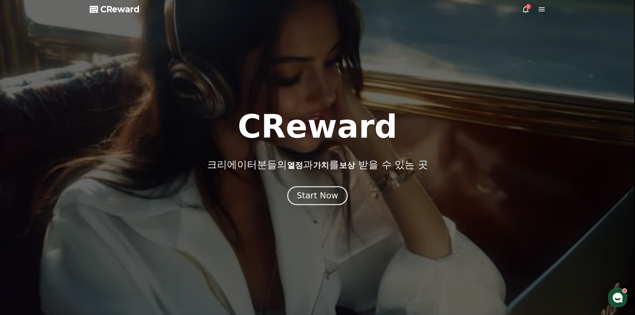 Image resolution: width=635 pixels, height=315 pixels. What do you see at coordinates (525, 9) in the screenshot?
I see `a: 2` at bounding box center [525, 9].